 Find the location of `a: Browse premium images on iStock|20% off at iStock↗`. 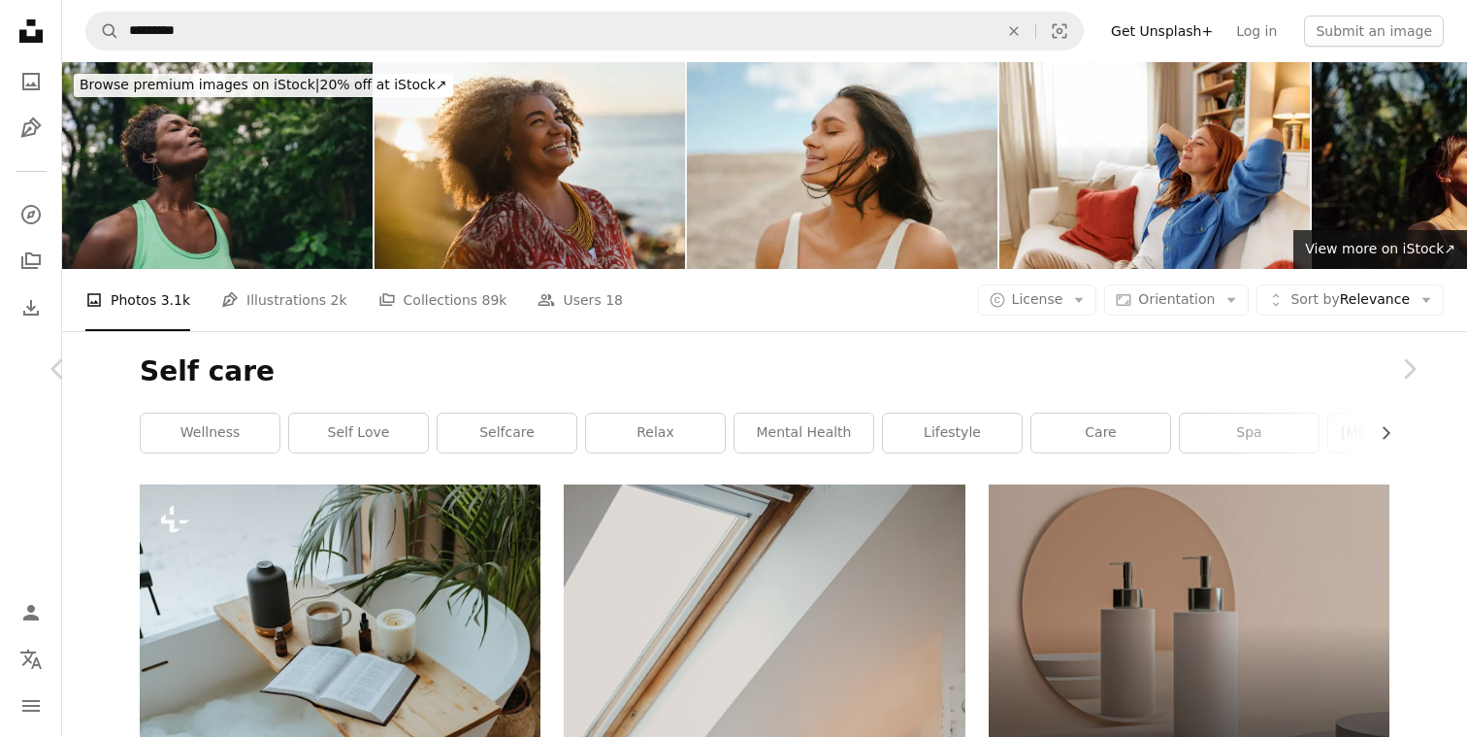

a: Browse premium images on iStock|20% off at iStock↗ is located at coordinates (263, 85).